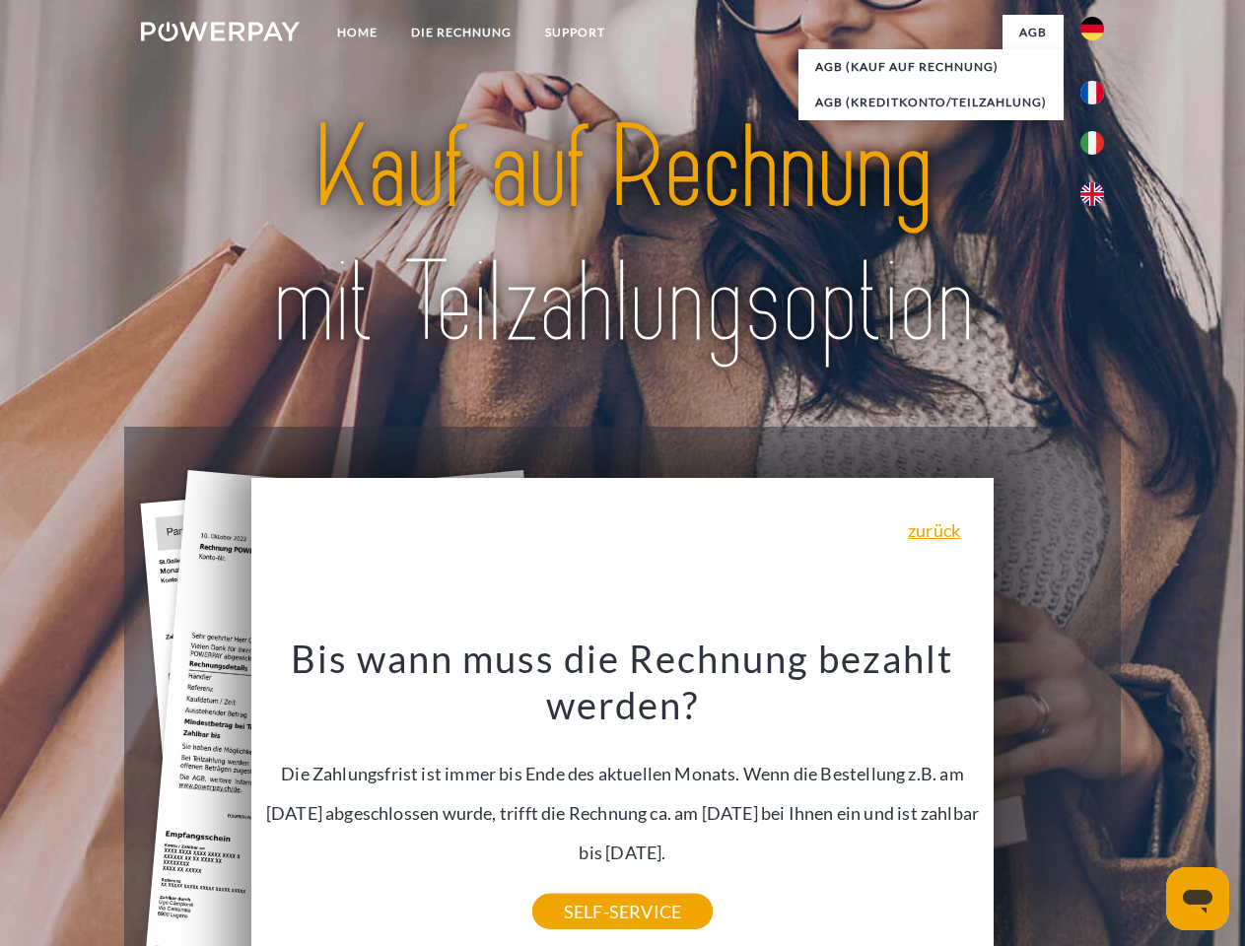  Describe the element at coordinates (1092, 143) in the screenshot. I see `img: it` at that location.